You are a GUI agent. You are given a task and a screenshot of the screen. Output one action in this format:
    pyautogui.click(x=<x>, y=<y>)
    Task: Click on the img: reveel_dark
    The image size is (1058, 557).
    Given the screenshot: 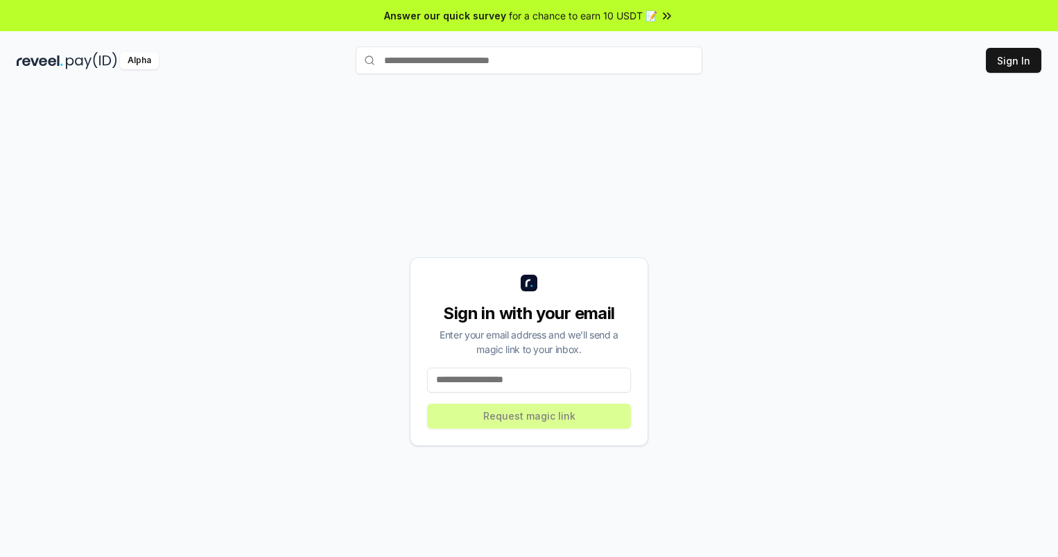 What is the action you would take?
    pyautogui.click(x=40, y=60)
    